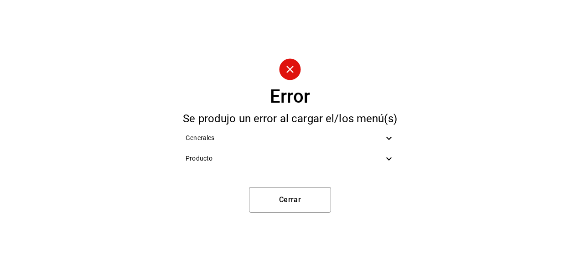  I want to click on span: Generales, so click(284, 138).